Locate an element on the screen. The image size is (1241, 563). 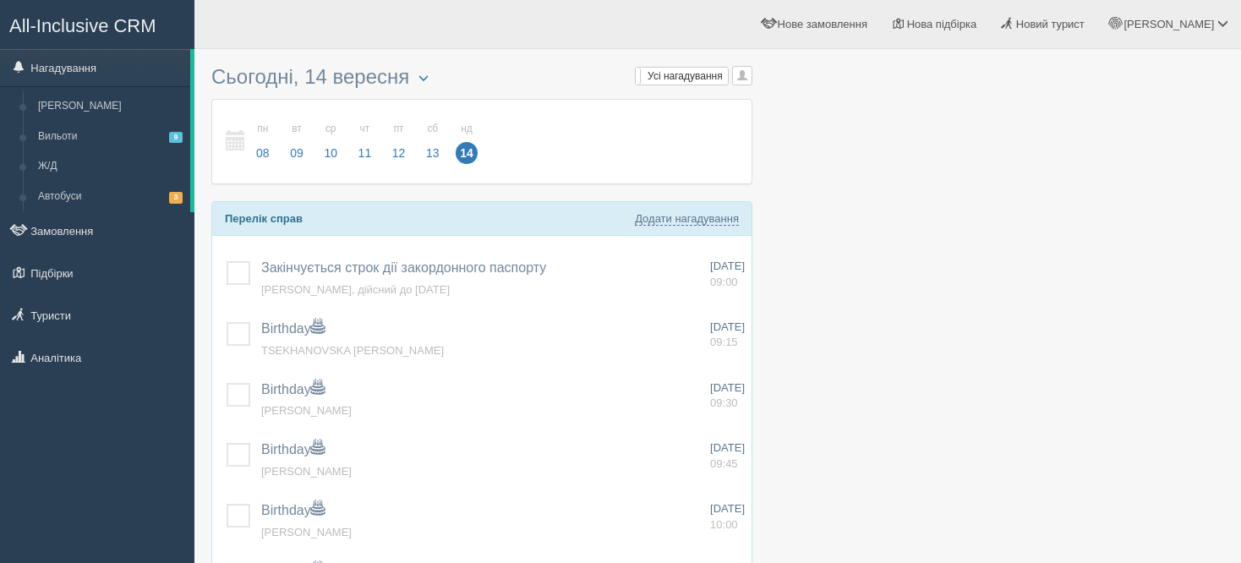
a: ср 10 is located at coordinates (331, 141).